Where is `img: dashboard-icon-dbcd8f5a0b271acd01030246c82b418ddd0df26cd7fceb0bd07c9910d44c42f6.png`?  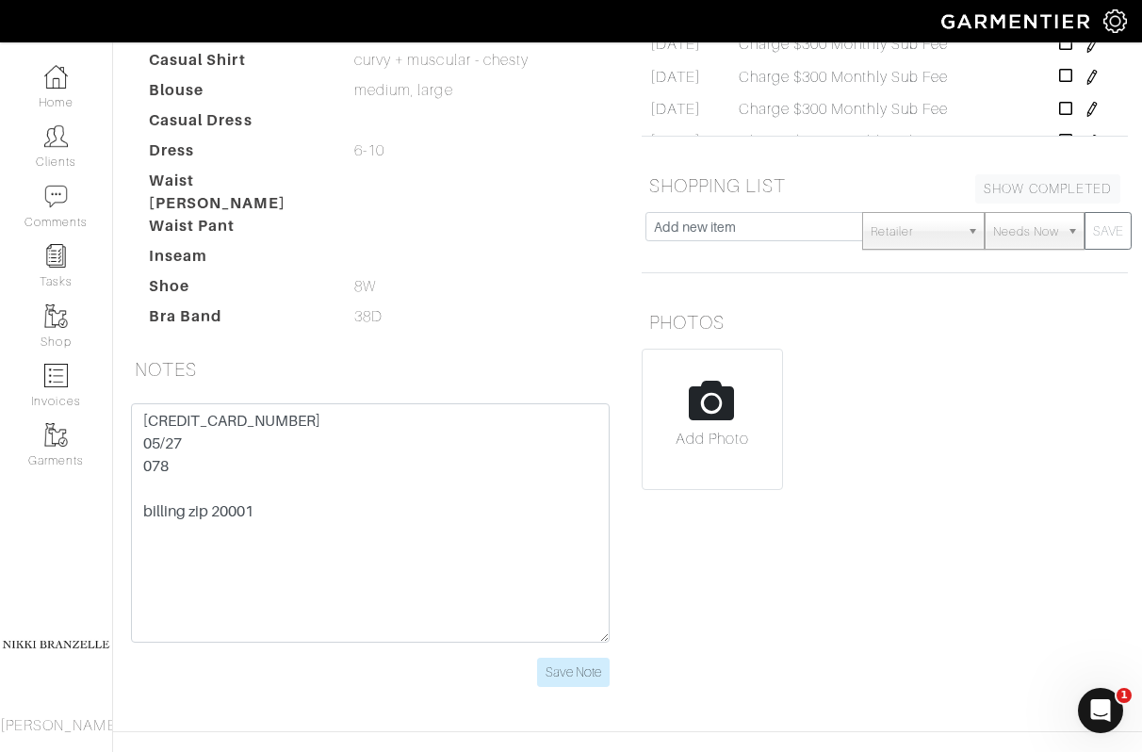 img: dashboard-icon-dbcd8f5a0b271acd01030246c82b418ddd0df26cd7fceb0bd07c9910d44c42f6.png is located at coordinates (56, 76).